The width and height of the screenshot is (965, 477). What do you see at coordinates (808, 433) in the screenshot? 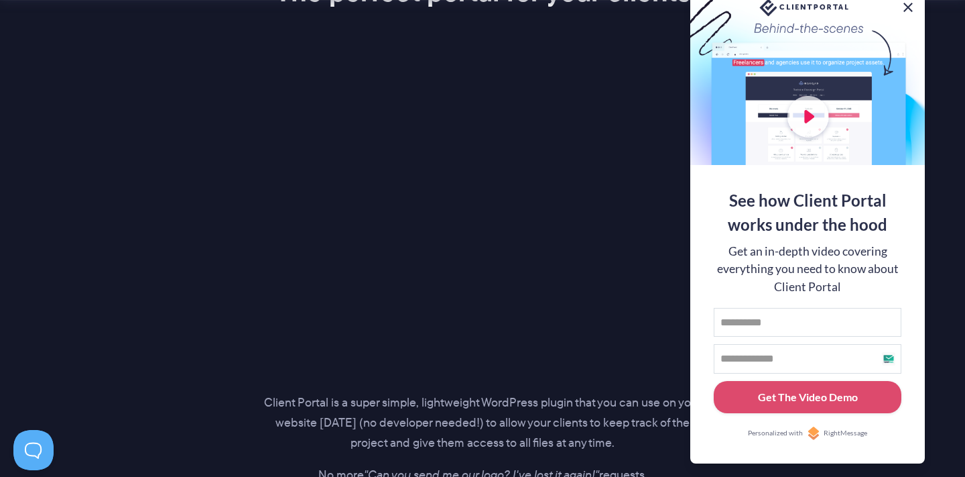
I see `a: Personalized withRightMessage` at bounding box center [808, 433].